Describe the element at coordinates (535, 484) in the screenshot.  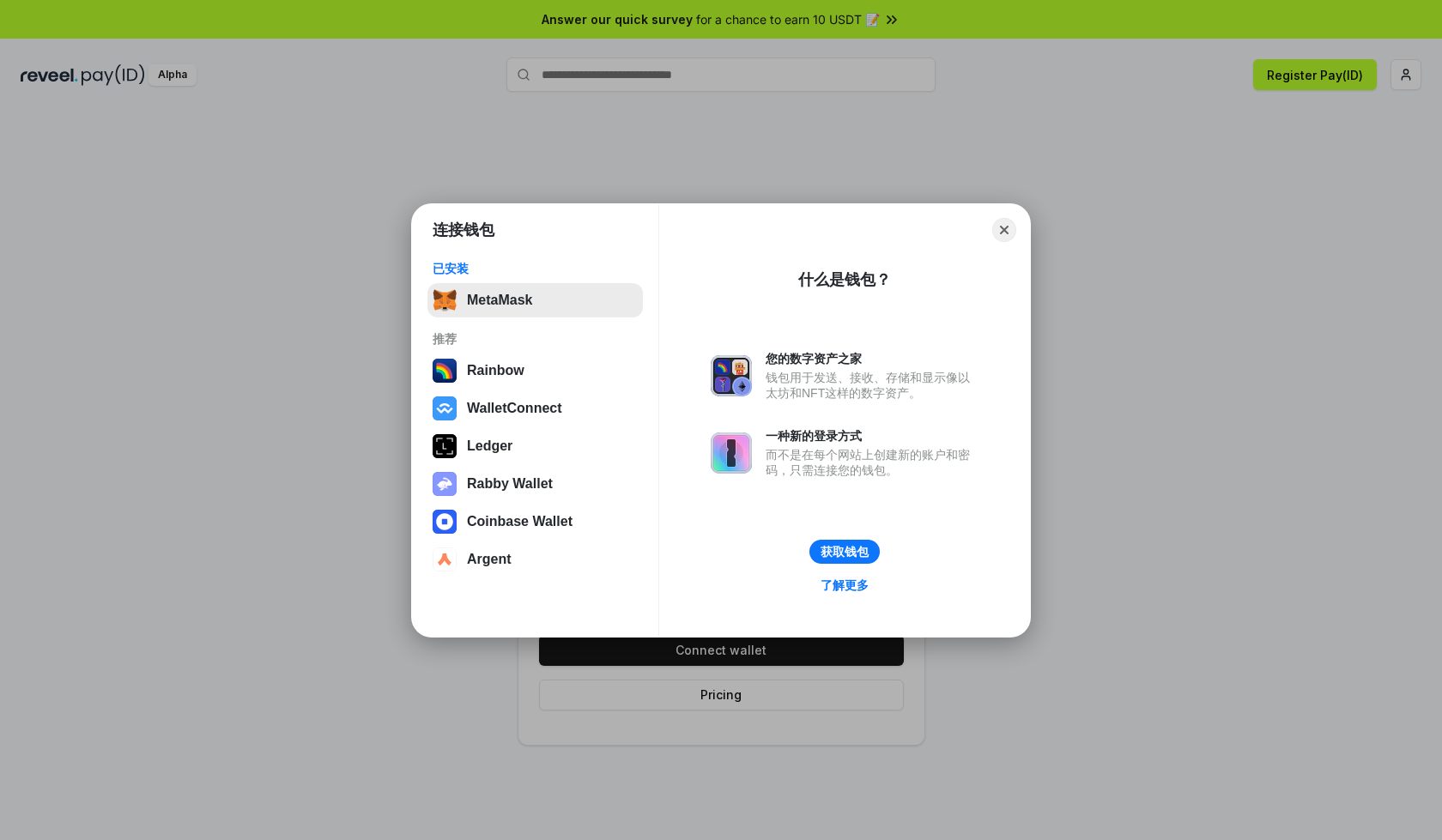
I see `button: Rabby Wallet` at that location.